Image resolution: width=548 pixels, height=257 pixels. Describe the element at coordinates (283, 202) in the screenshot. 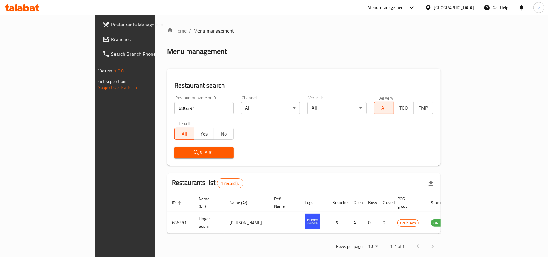

I see `span: Ref. Name` at that location.